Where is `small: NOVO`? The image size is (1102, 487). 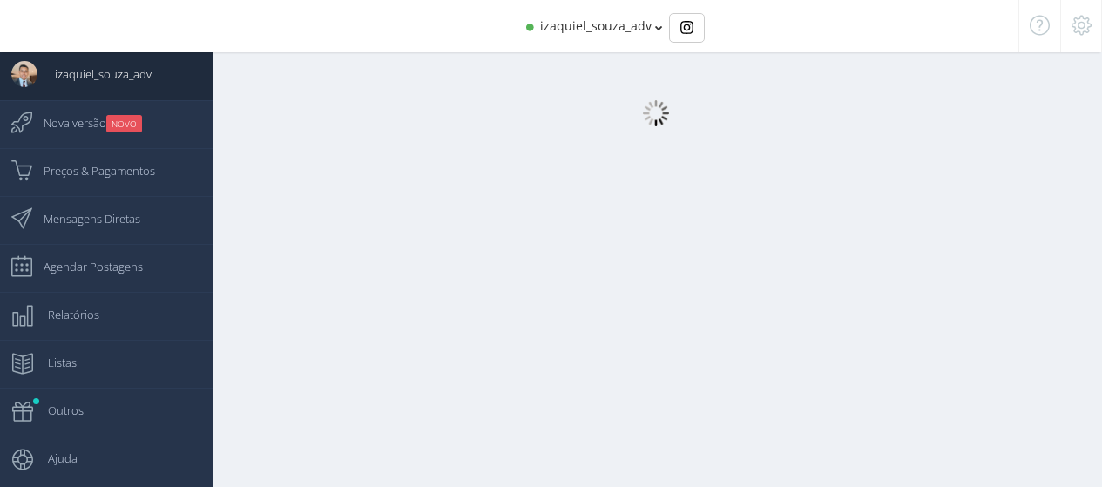 small: NOVO is located at coordinates (124, 124).